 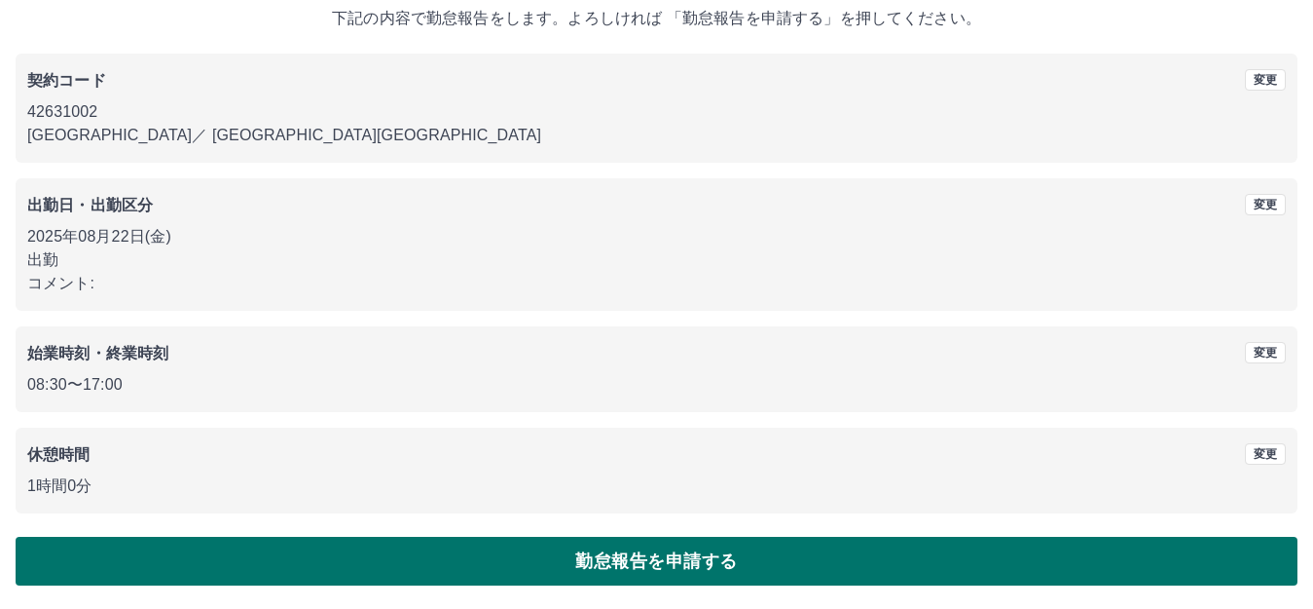 I want to click on p: 2025年08月22日(金), so click(x=656, y=237).